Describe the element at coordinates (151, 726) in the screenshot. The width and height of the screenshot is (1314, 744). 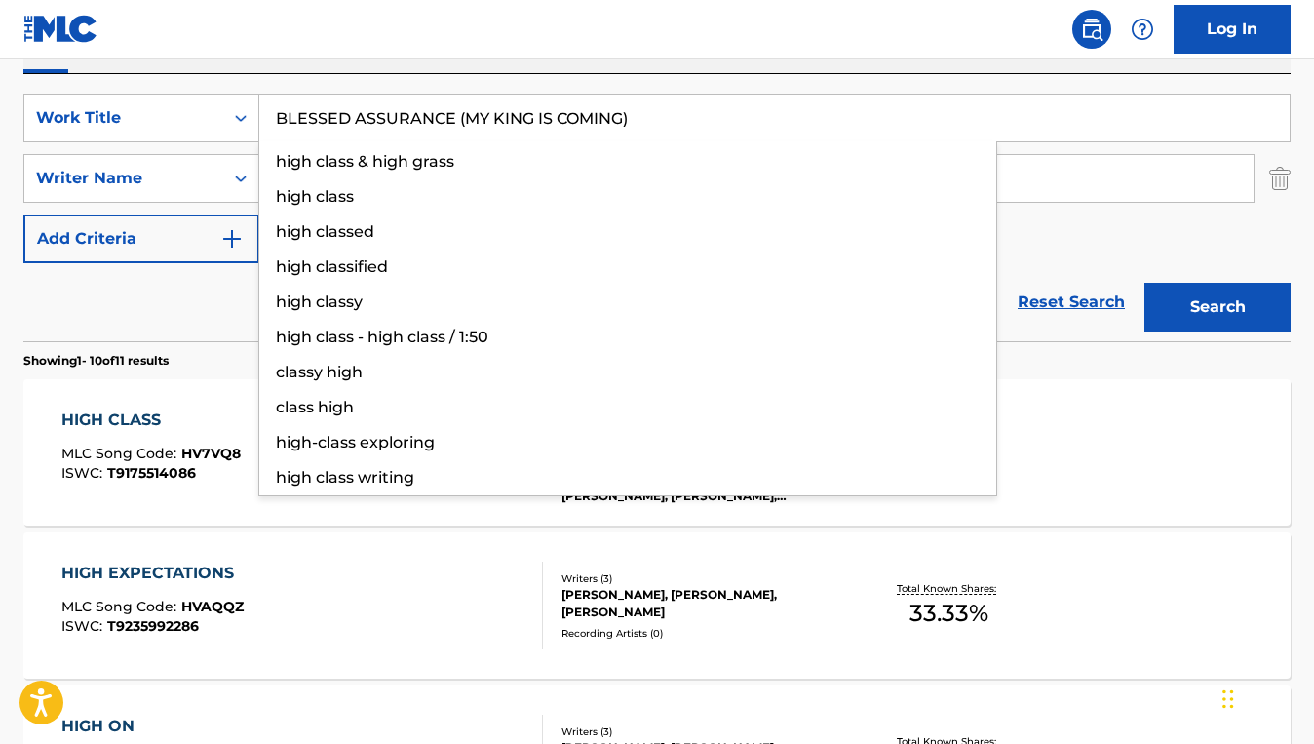
I see `div: HIGH ON` at that location.